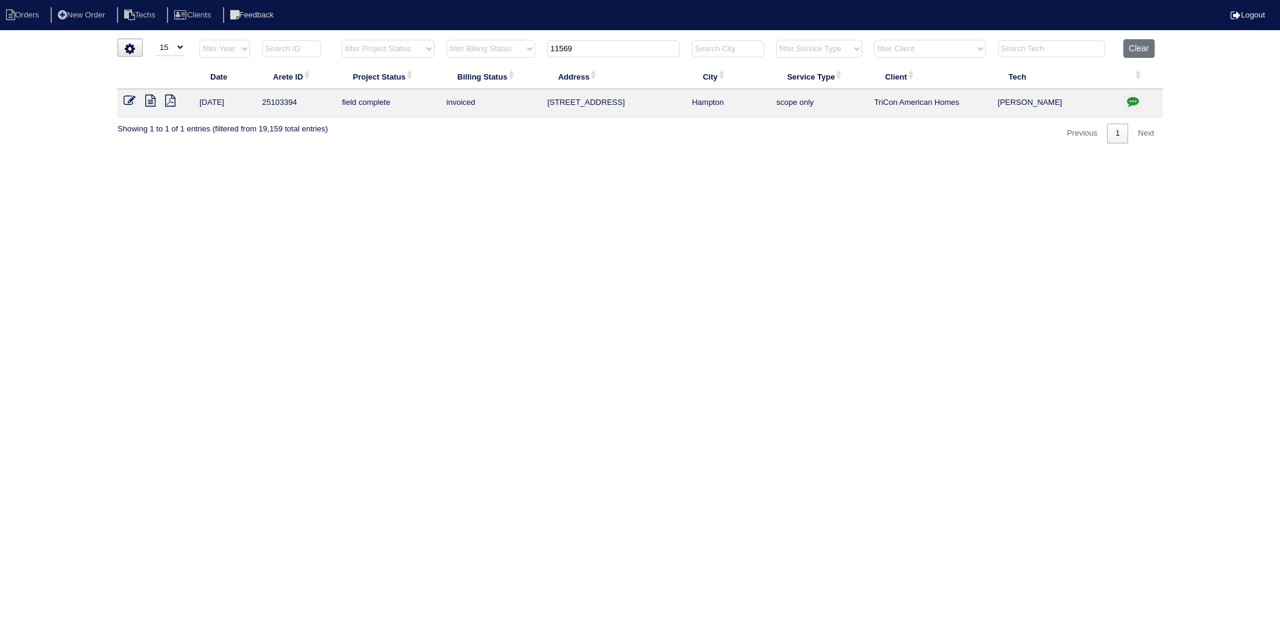  What do you see at coordinates (728, 49) in the screenshot?
I see `input: Search City` at bounding box center [728, 49].